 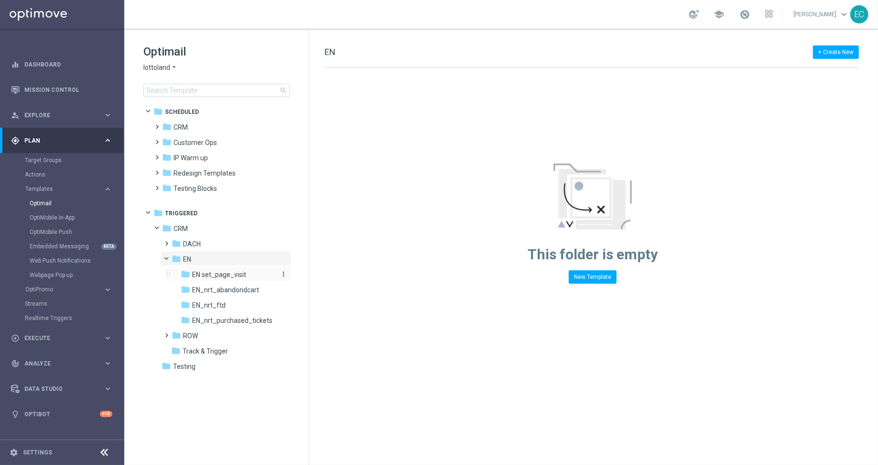 What do you see at coordinates (65, 232) in the screenshot?
I see `a: OptiMobile Push` at bounding box center [65, 232].